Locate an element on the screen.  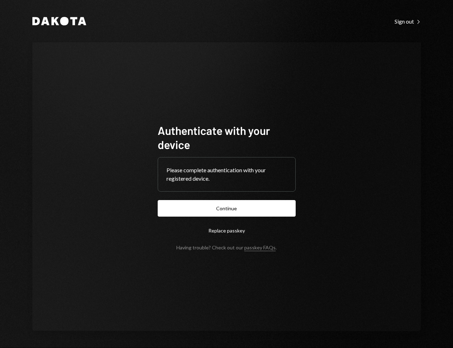
div: Sign out is located at coordinates (408, 21).